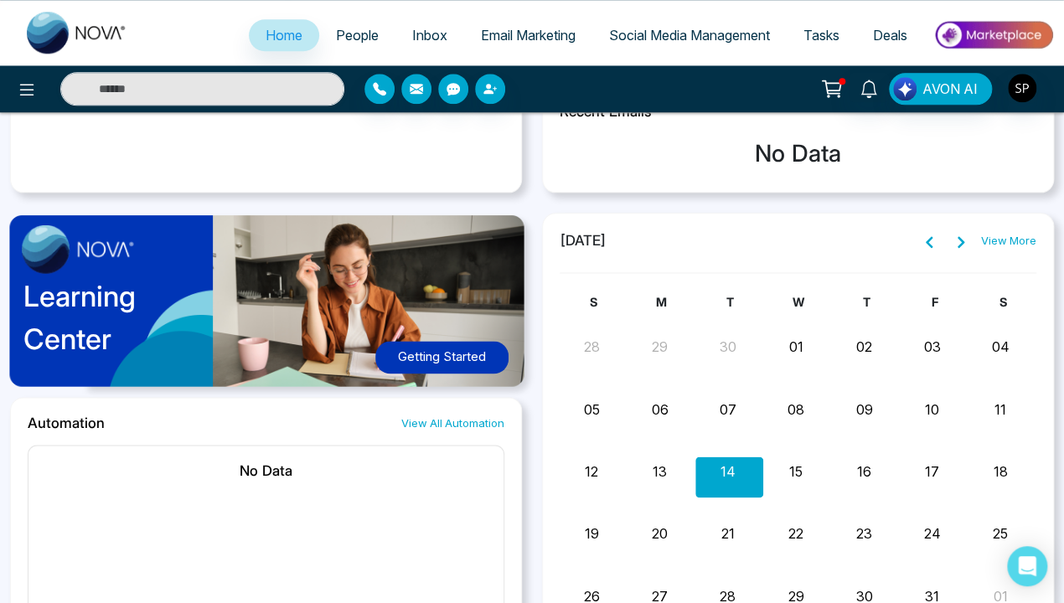 The image size is (1064, 603). I want to click on button: 15, so click(796, 472).